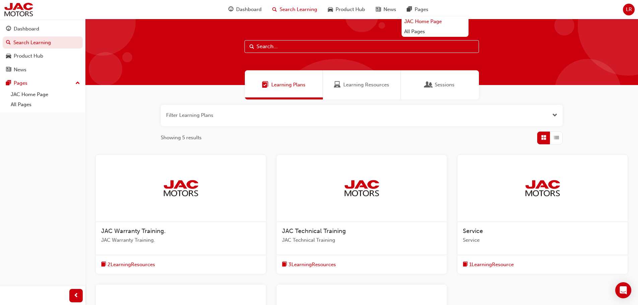 This screenshot has height=305, width=638. Describe the element at coordinates (629, 9) in the screenshot. I see `span: LR` at that location.